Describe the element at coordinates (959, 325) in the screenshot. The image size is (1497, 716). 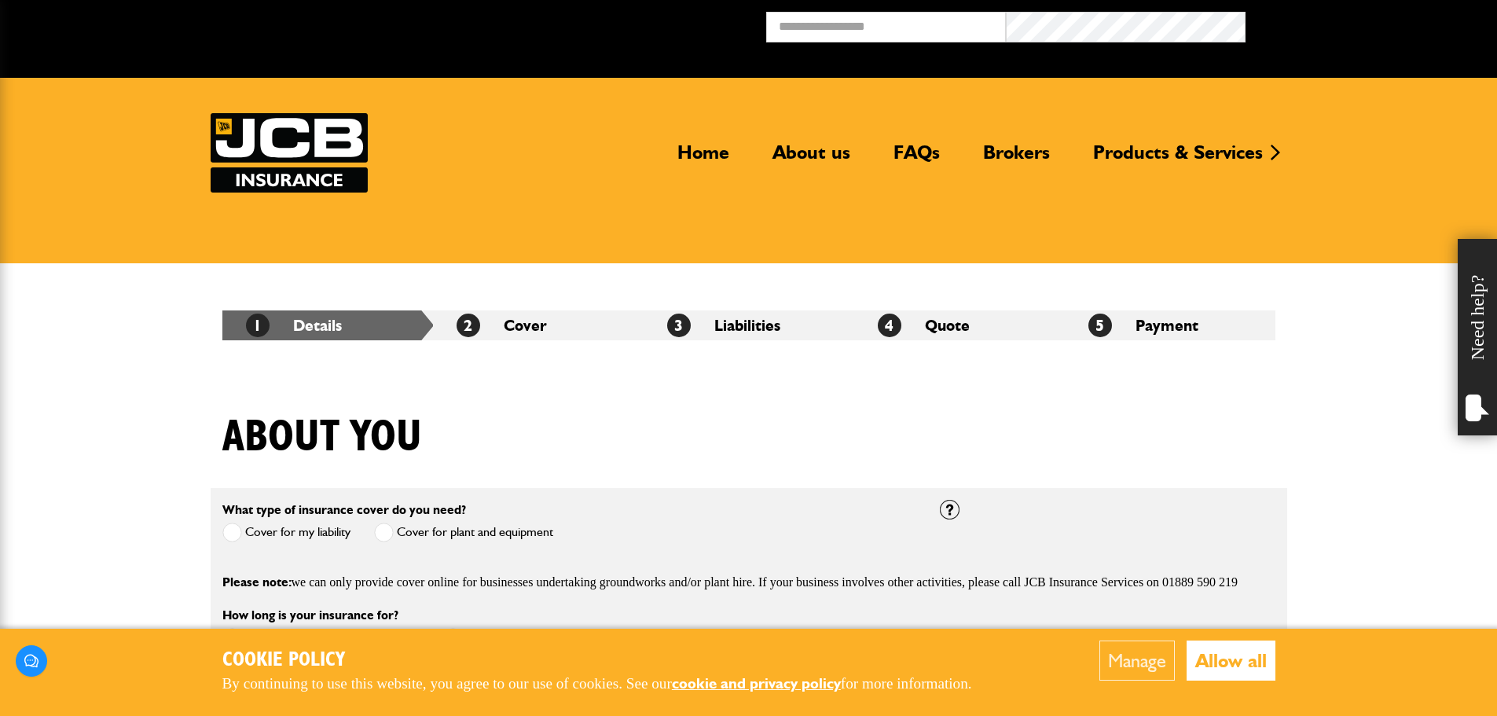
I see `li: Quote` at that location.